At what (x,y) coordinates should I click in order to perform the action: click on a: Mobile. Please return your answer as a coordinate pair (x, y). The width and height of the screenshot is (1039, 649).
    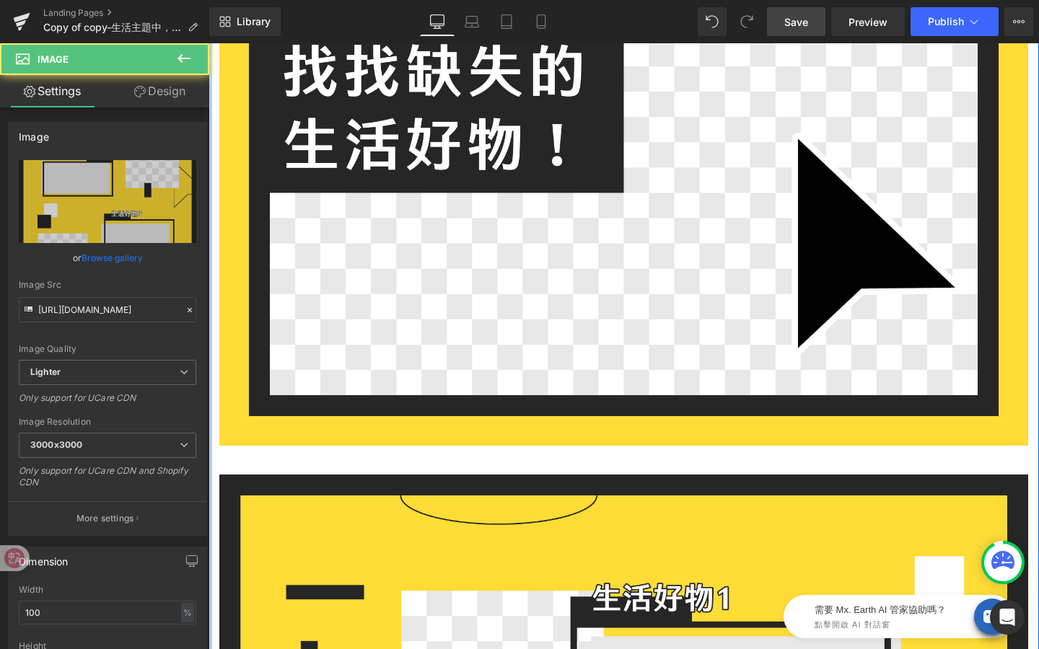
    Looking at the image, I should click on (541, 22).